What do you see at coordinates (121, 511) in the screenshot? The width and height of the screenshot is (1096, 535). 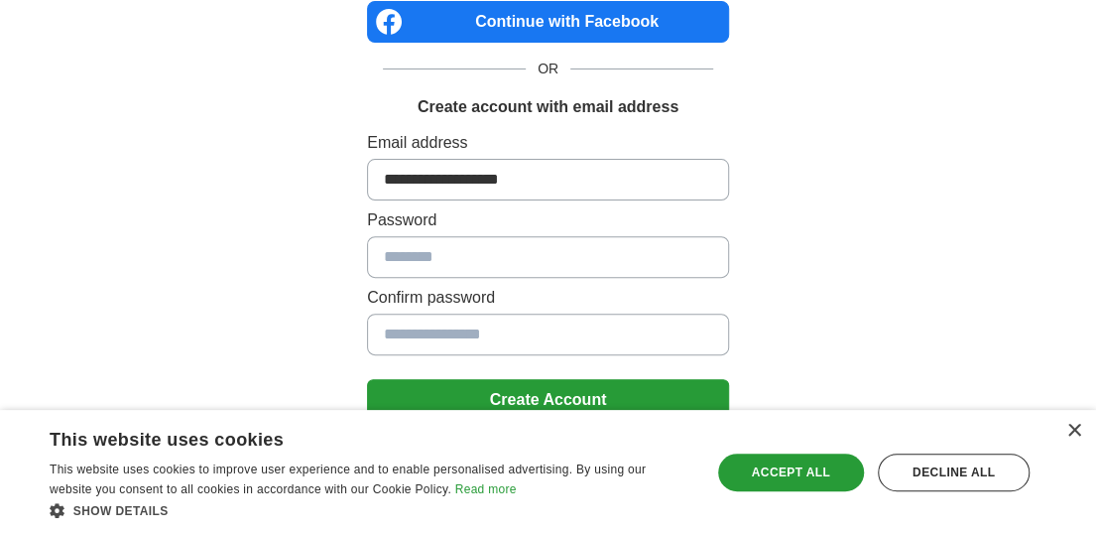 I see `span: Show details` at bounding box center [121, 511].